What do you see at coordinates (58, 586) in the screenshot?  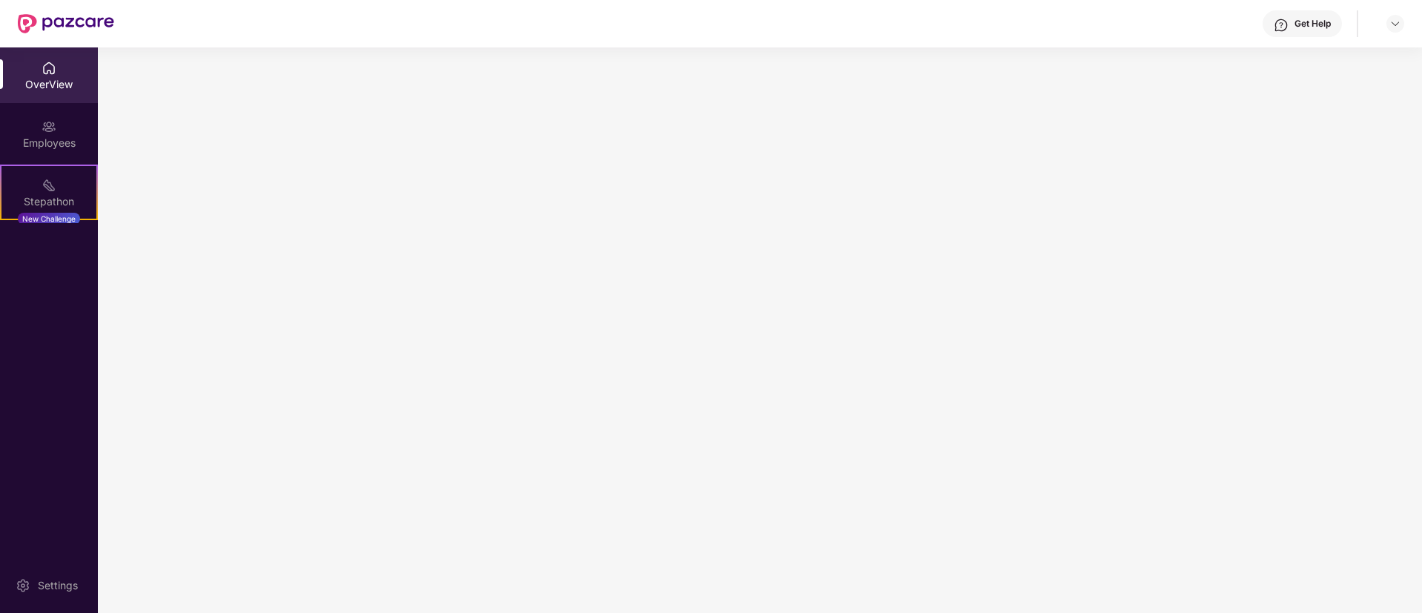 I see `div: Settings` at bounding box center [58, 586].